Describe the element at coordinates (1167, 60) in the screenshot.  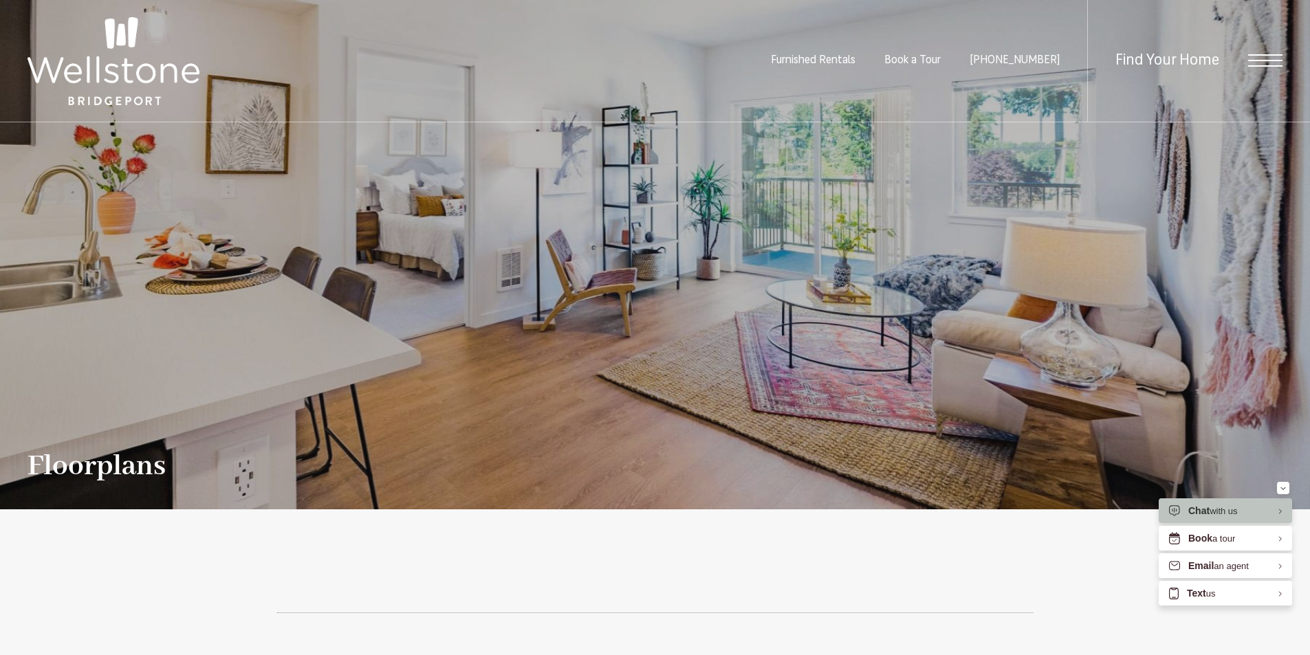
I see `a: Find Your Home` at that location.